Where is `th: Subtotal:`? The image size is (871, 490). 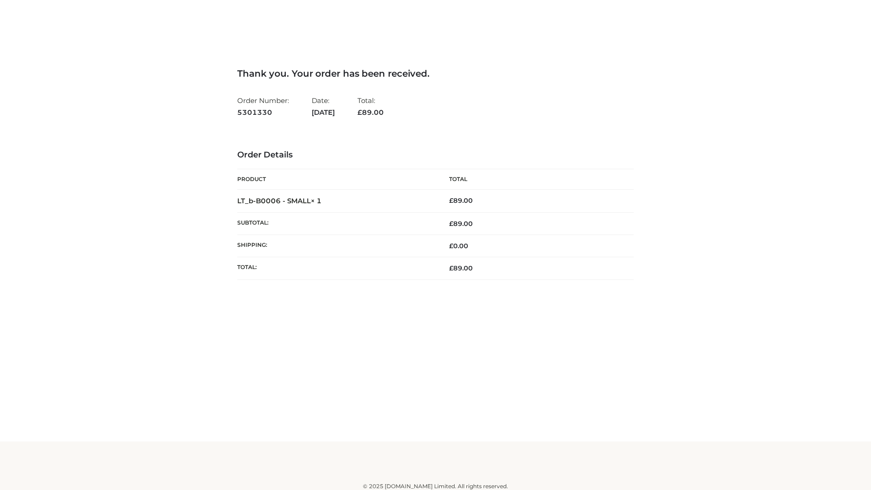
th: Subtotal: is located at coordinates (336, 223).